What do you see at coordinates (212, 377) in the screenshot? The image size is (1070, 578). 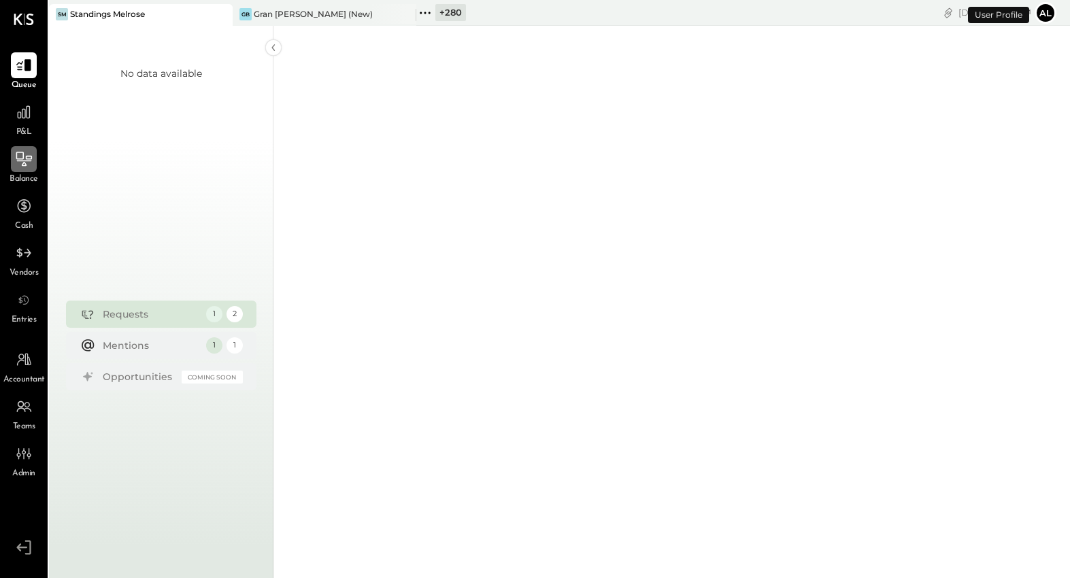 I see `div: Coming Soon` at bounding box center [212, 377].